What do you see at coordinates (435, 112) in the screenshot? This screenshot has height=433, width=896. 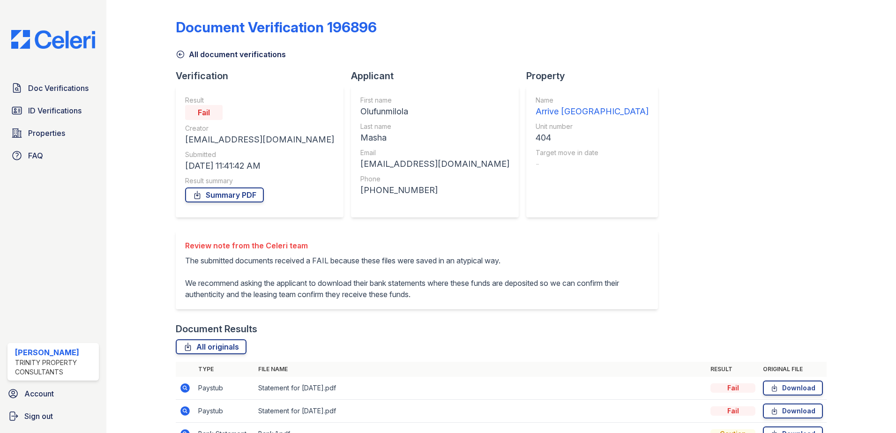 I see `div: Olufunmilola` at bounding box center [435, 112].